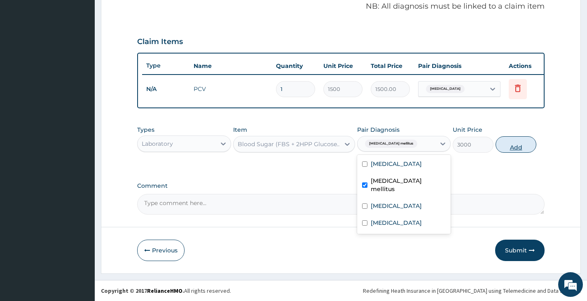 The image size is (587, 301). I want to click on div: Laboratory, so click(157, 144).